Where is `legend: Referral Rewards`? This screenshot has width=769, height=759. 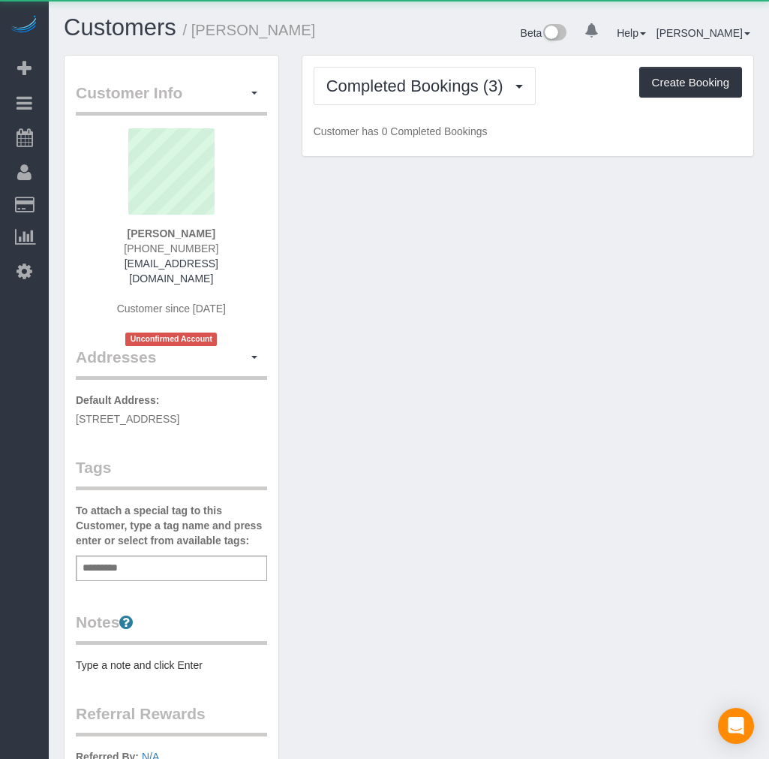
legend: Referral Rewards is located at coordinates (171, 719).